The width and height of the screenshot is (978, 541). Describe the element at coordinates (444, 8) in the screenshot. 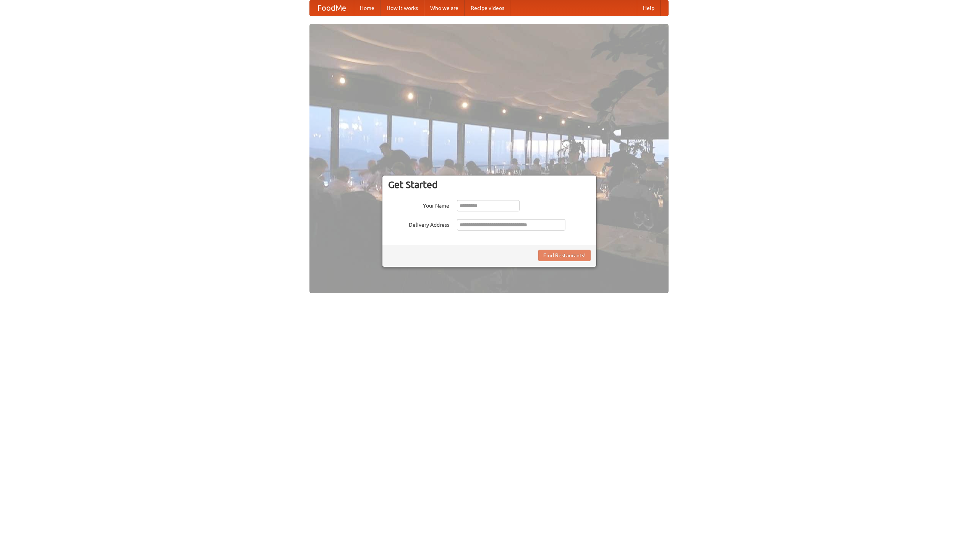

I see `a: Who we are` at that location.